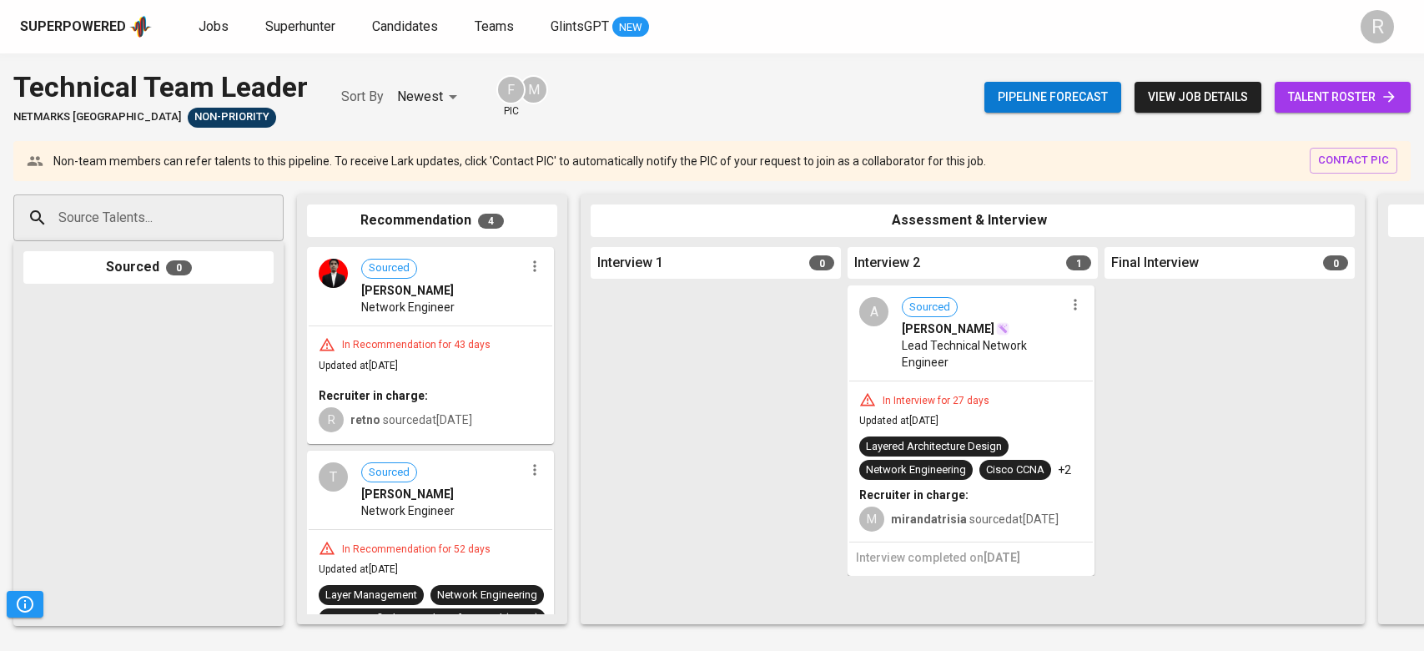  I want to click on img: magic_wand.svg, so click(1003, 329).